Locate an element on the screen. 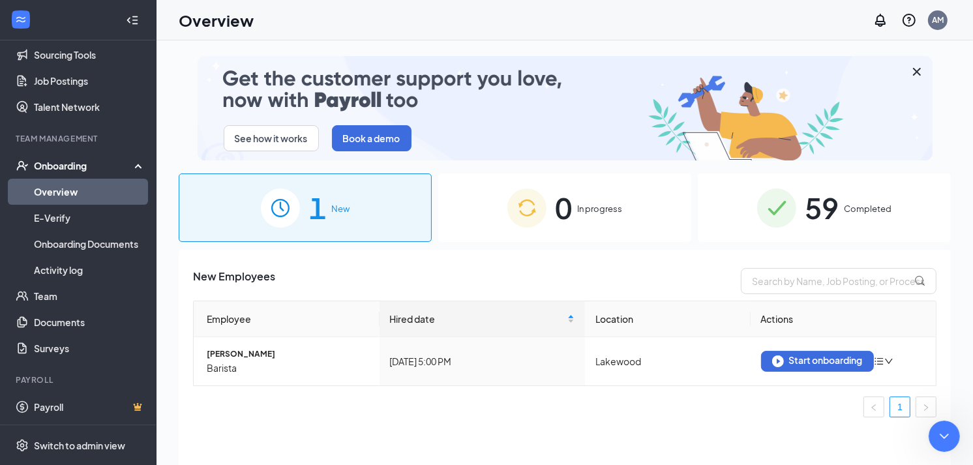  td: Lakewood is located at coordinates (667, 361).